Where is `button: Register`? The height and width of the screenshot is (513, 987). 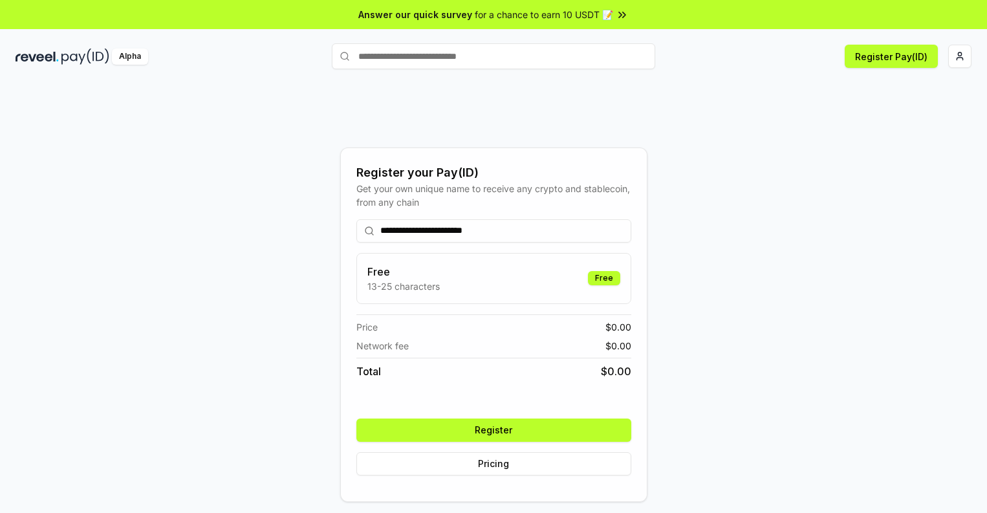 button: Register is located at coordinates (494, 430).